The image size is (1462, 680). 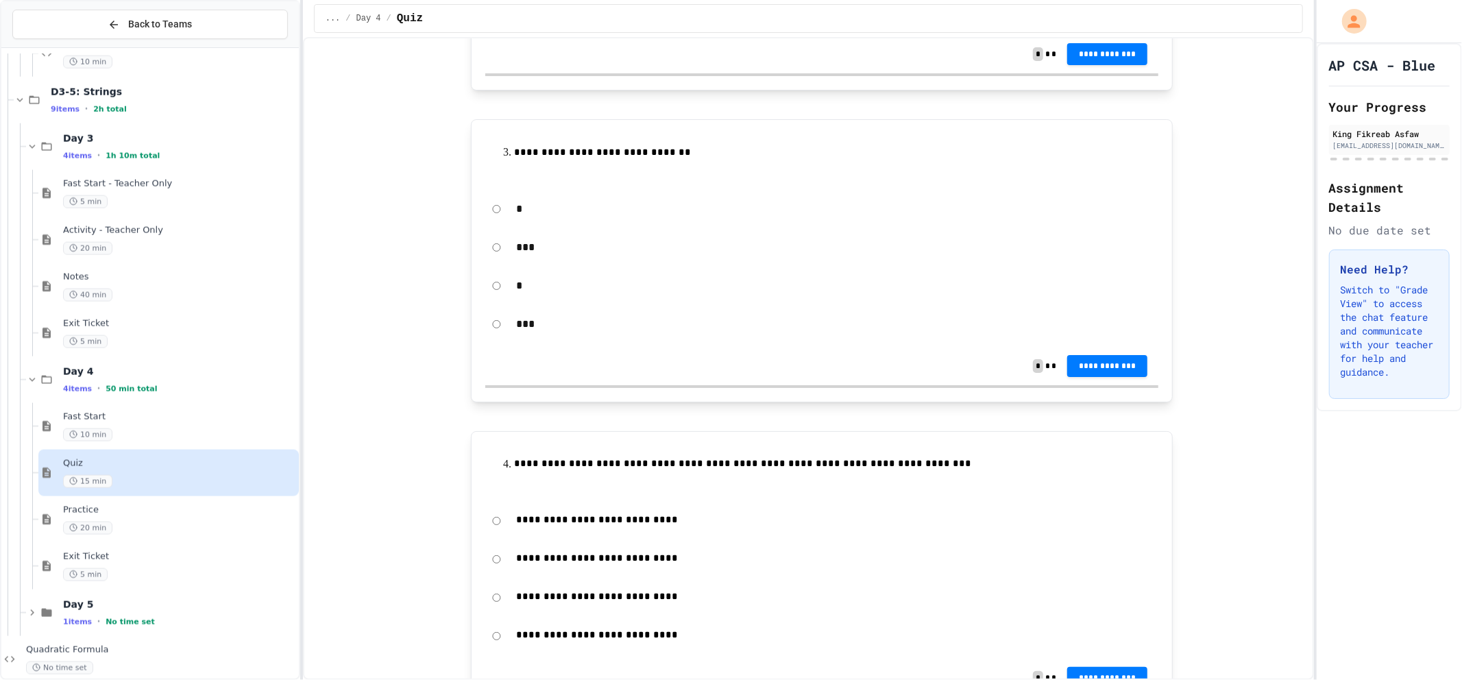 I want to click on div: My Account, so click(x=1349, y=21).